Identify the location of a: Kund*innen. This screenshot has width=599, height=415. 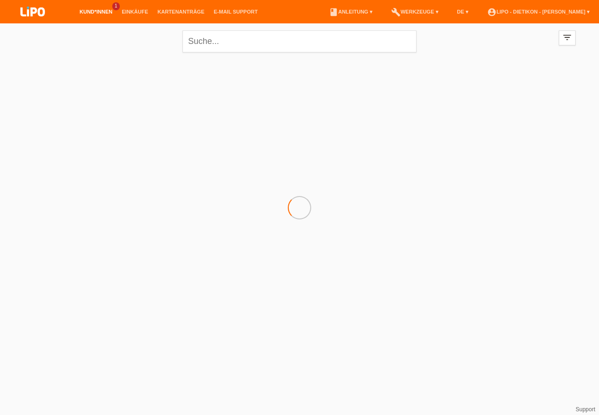
(96, 12).